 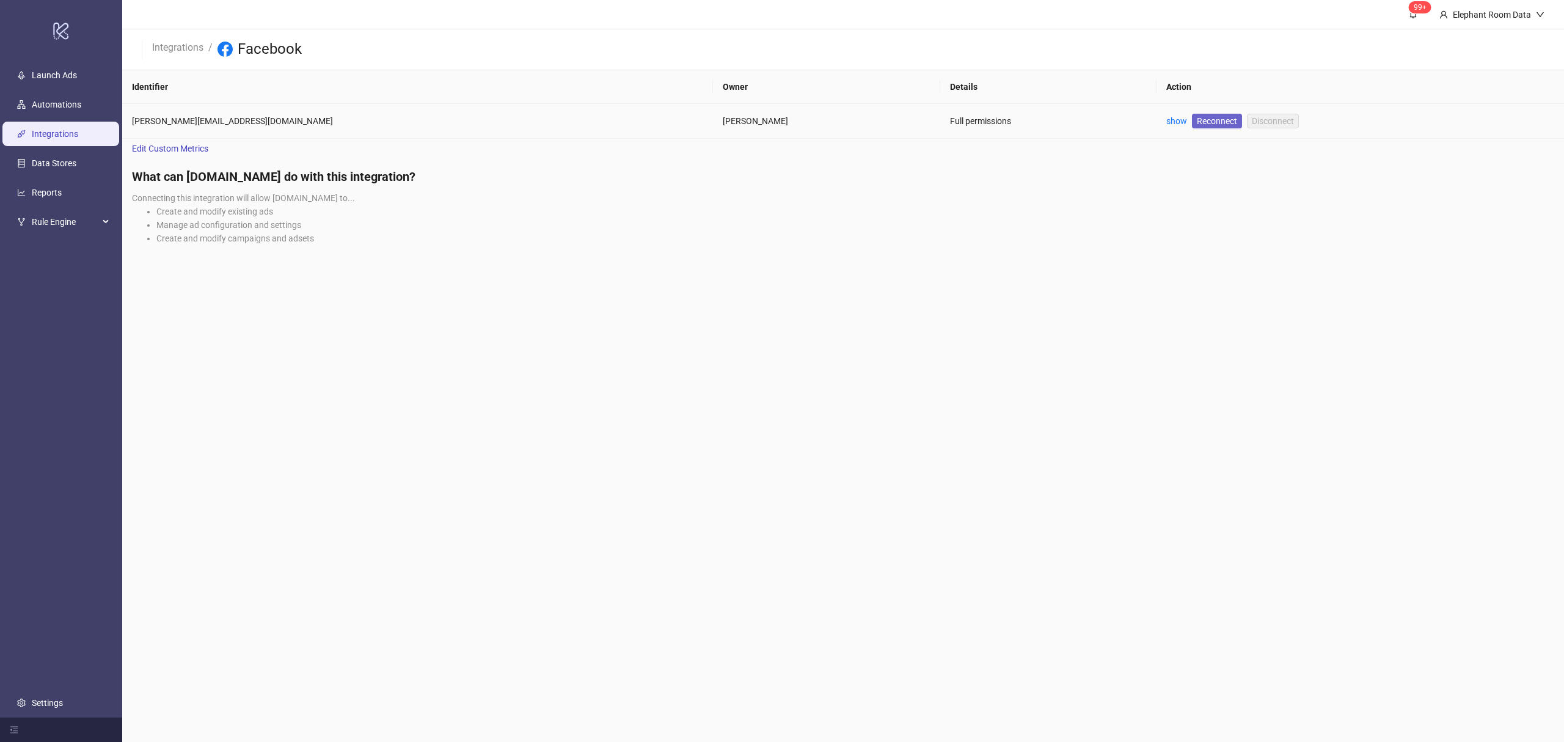 What do you see at coordinates (1492, 15) in the screenshot?
I see `div: Elephant Room Data` at bounding box center [1492, 15].